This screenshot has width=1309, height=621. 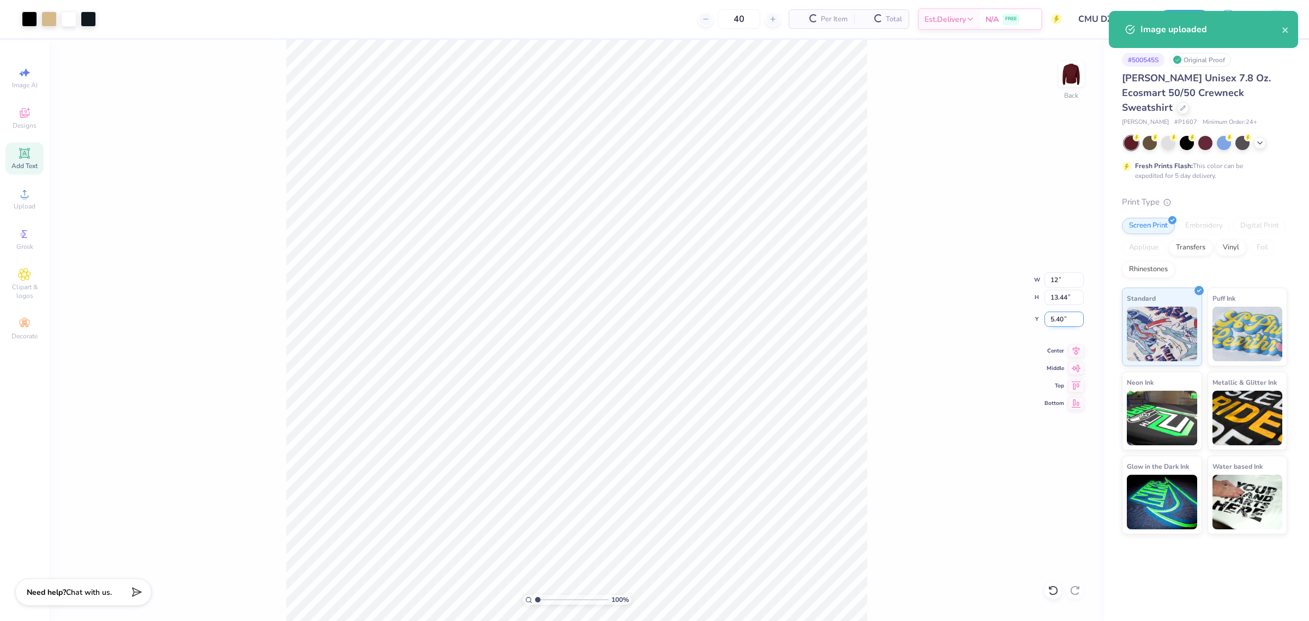 What do you see at coordinates (1245, 382) in the screenshot?
I see `span: Metallic & Glitter Ink` at bounding box center [1245, 382].